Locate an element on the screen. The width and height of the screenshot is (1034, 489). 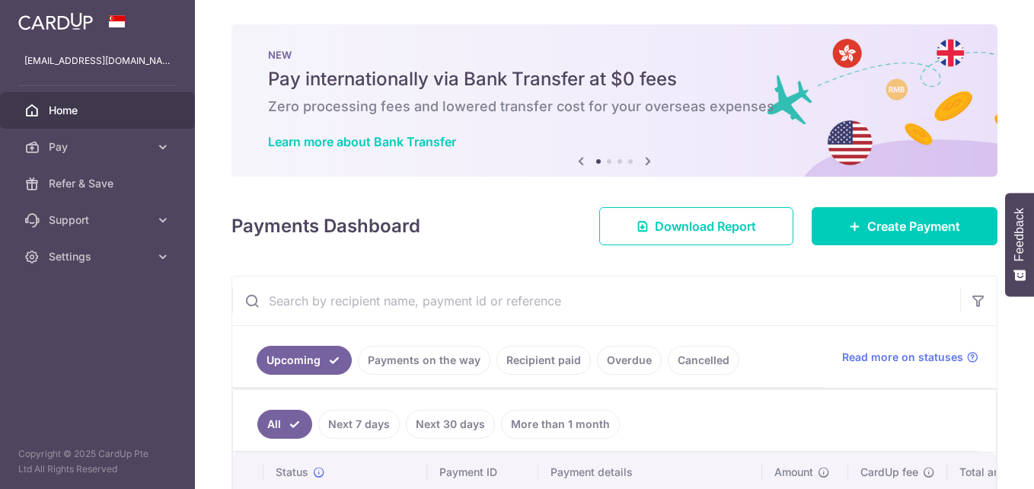
a: Payments on the way is located at coordinates (424, 360).